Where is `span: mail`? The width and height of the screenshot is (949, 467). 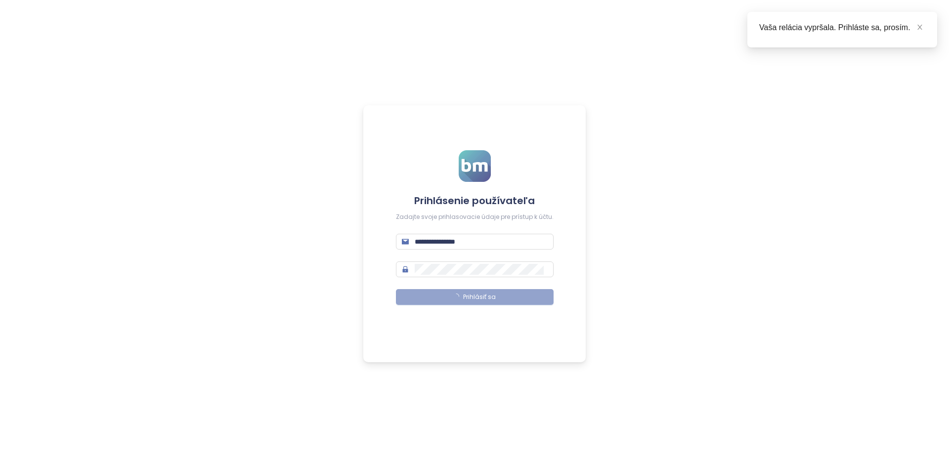
span: mail is located at coordinates (405, 242).